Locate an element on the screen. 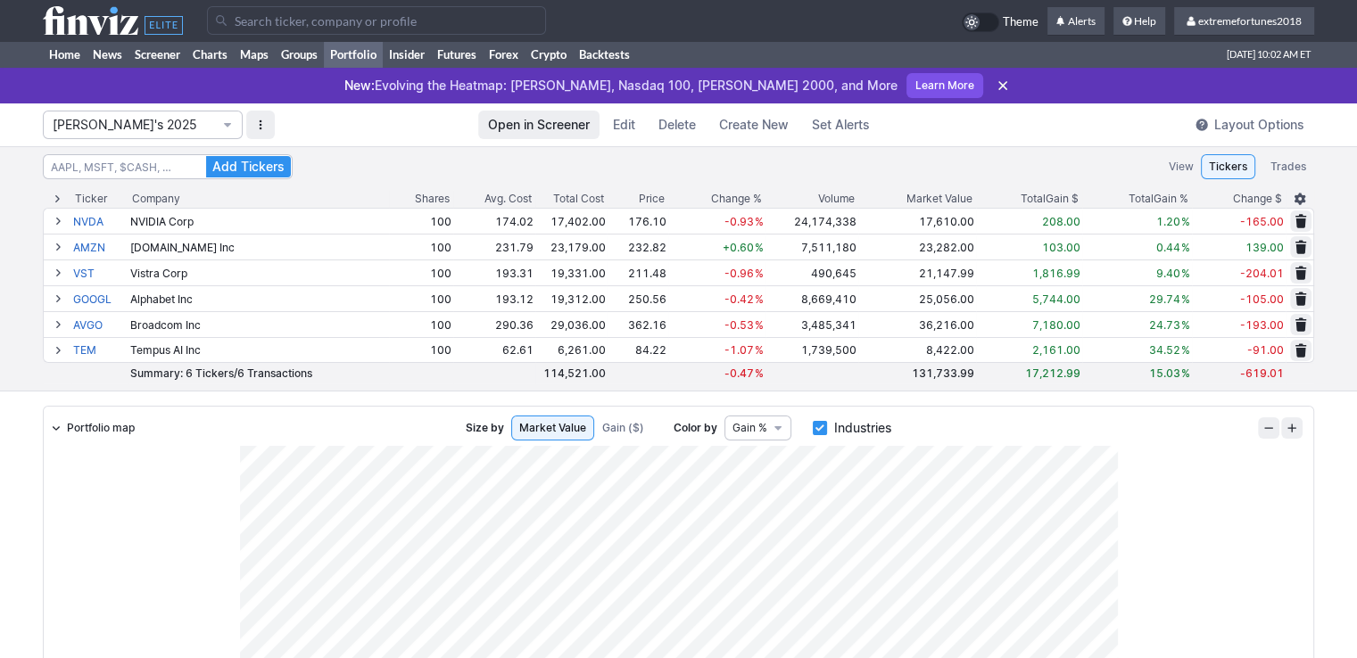 The height and width of the screenshot is (658, 1357). span: Color by is located at coordinates (695, 428).